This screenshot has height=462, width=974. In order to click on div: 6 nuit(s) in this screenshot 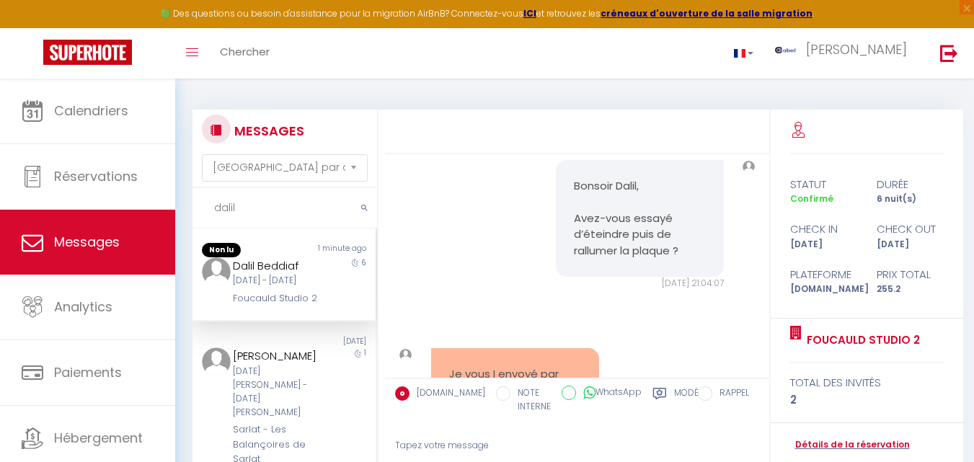, I will do `click(909, 199)`.